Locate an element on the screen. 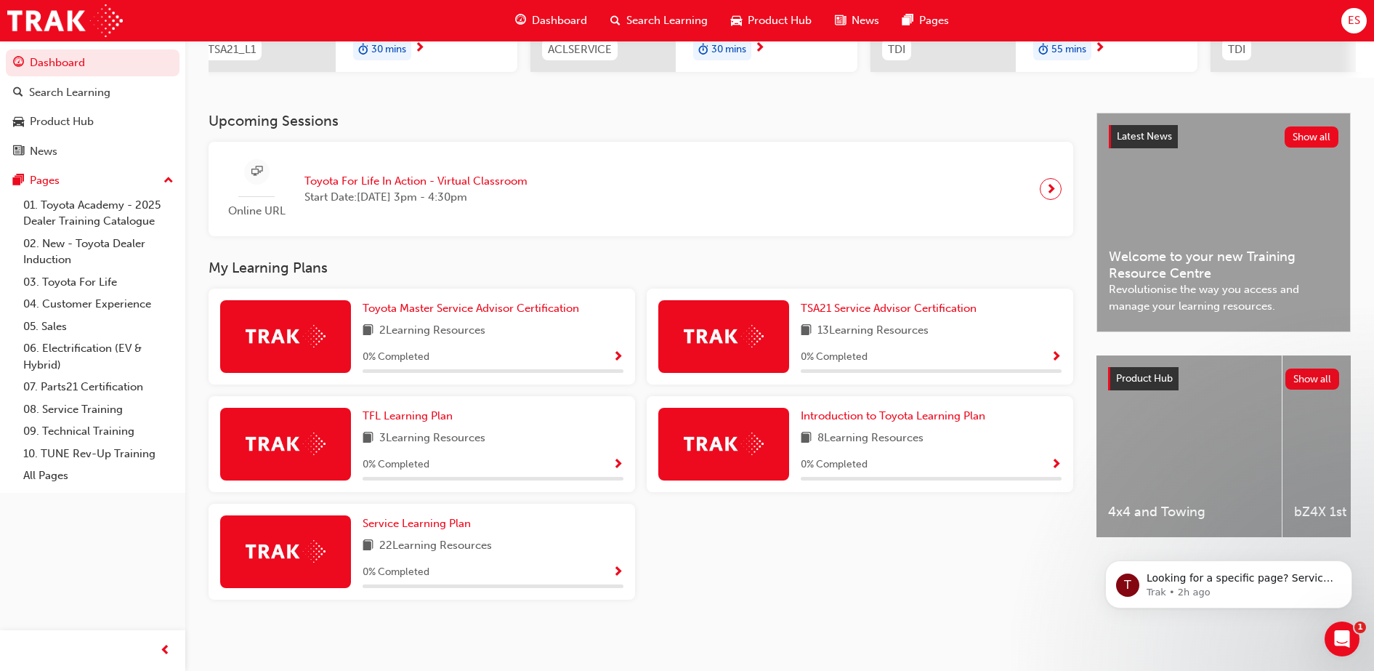 Image resolution: width=1374 pixels, height=671 pixels. a: 02. New - Toyota Dealer Induction is located at coordinates (98, 251).